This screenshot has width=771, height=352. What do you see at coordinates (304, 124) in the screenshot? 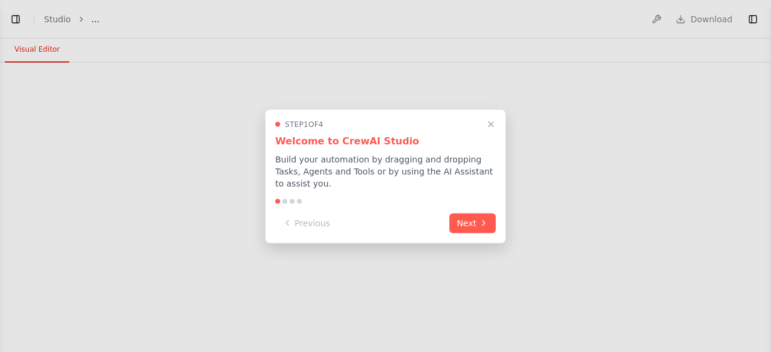
I see `span: Step 1 of 4` at bounding box center [304, 124].